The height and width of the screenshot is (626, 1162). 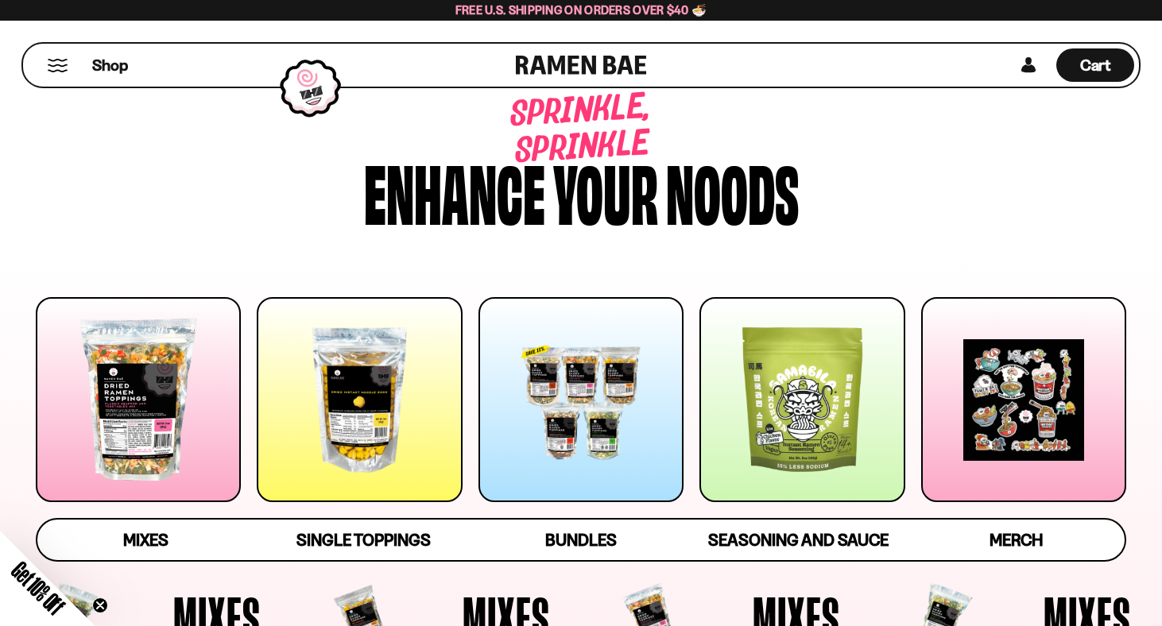 I want to click on div: noods, so click(x=732, y=190).